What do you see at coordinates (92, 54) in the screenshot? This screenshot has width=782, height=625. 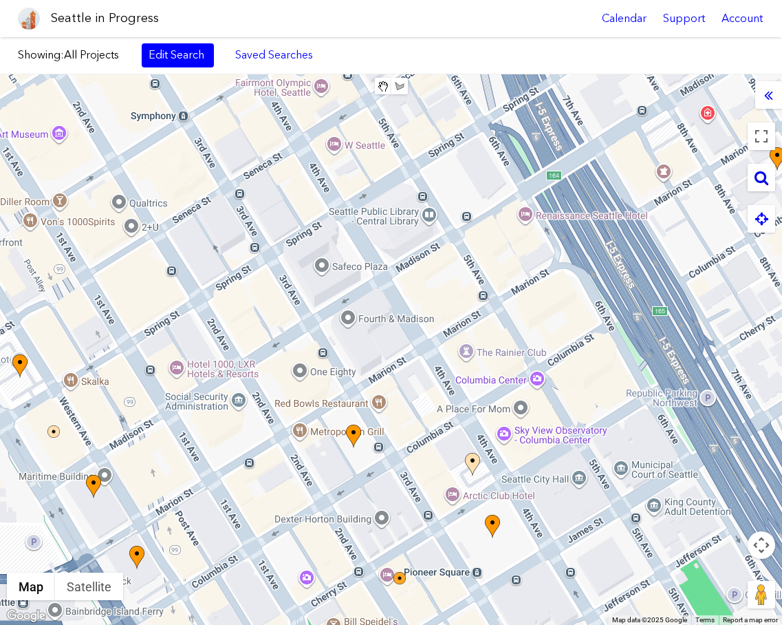 I see `span: All Projects` at bounding box center [92, 54].